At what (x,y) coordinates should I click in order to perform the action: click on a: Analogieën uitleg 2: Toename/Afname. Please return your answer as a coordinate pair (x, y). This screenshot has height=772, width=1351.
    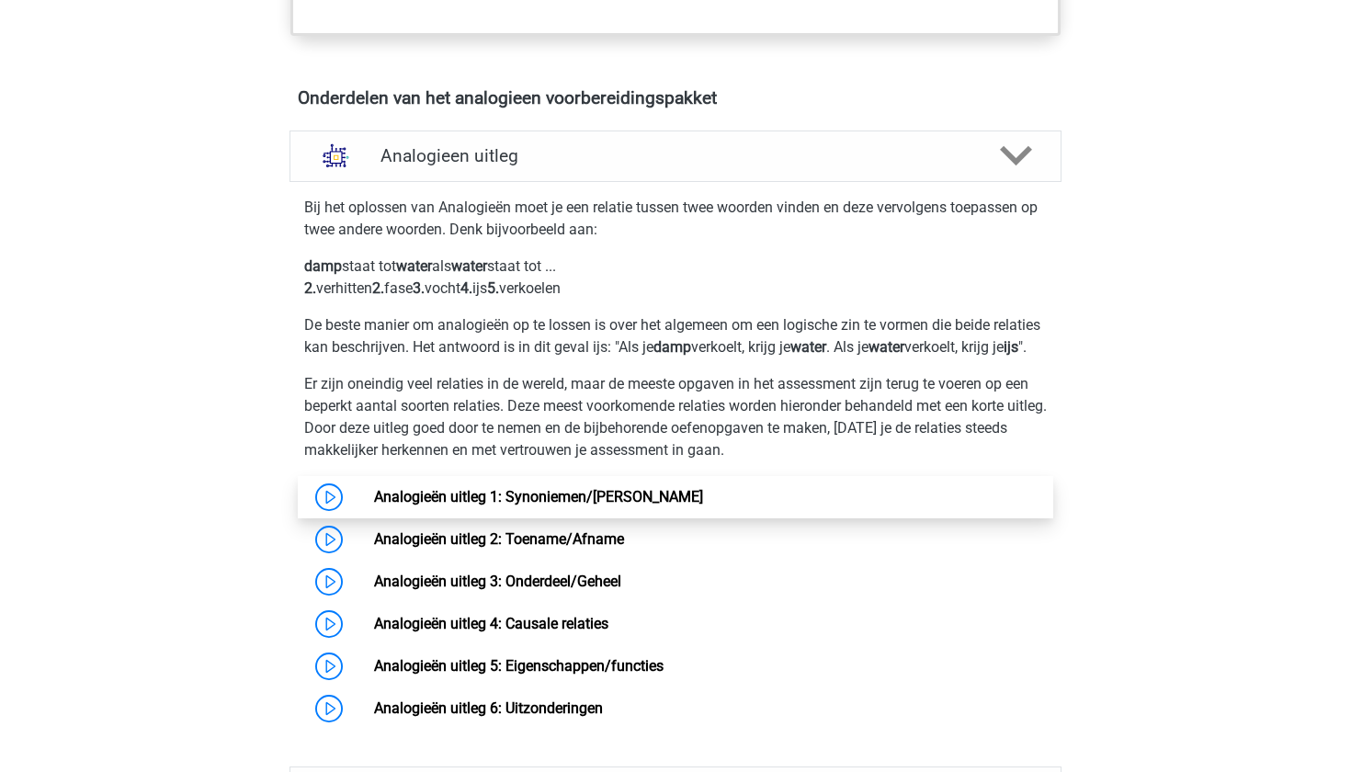
    Looking at the image, I should click on (499, 538).